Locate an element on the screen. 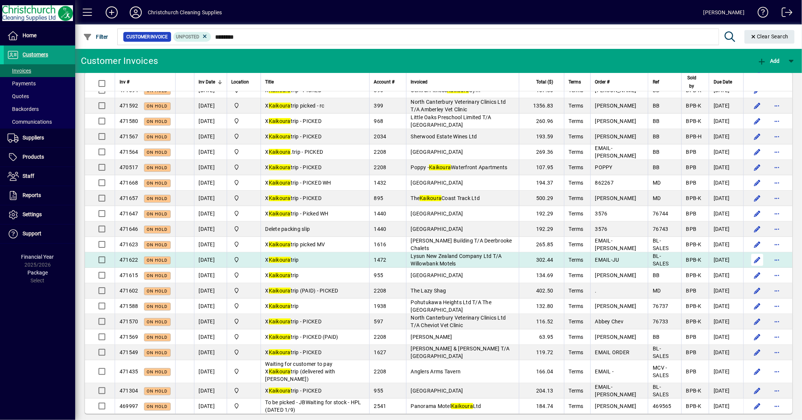 The height and width of the screenshot is (420, 802). span: Location is located at coordinates (240, 82).